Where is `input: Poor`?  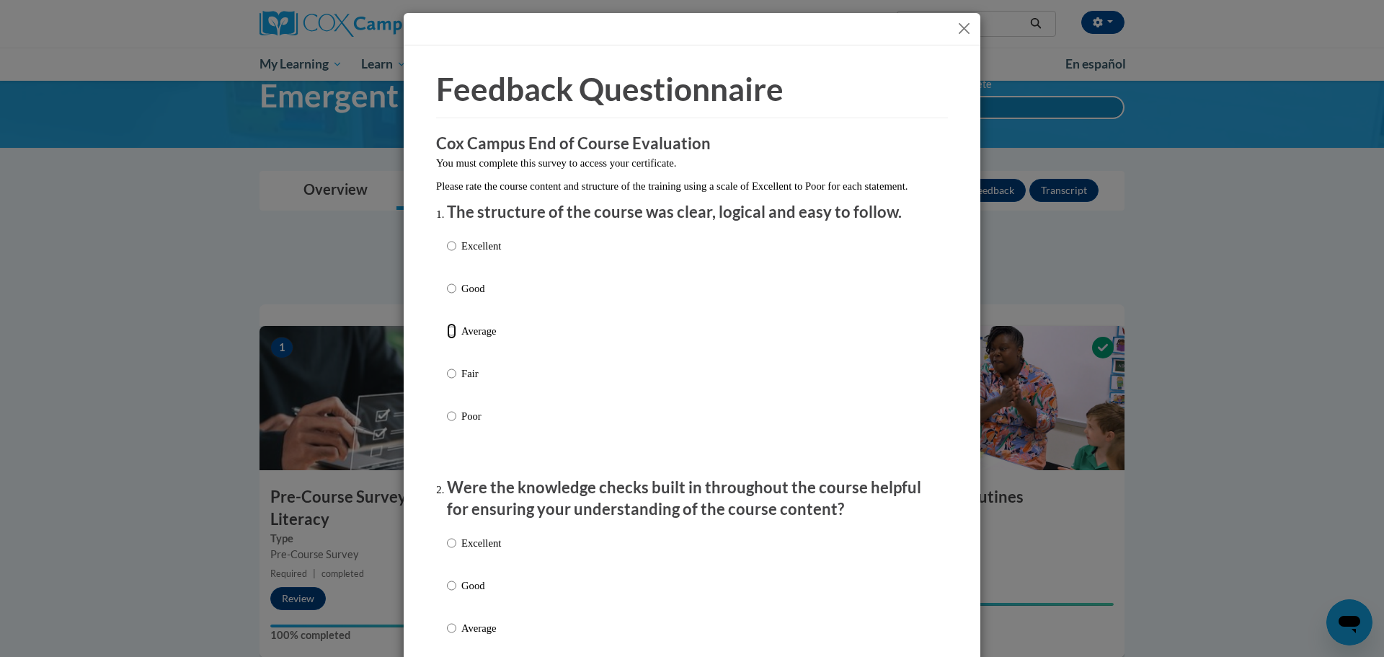
input: Poor is located at coordinates (451, 416).